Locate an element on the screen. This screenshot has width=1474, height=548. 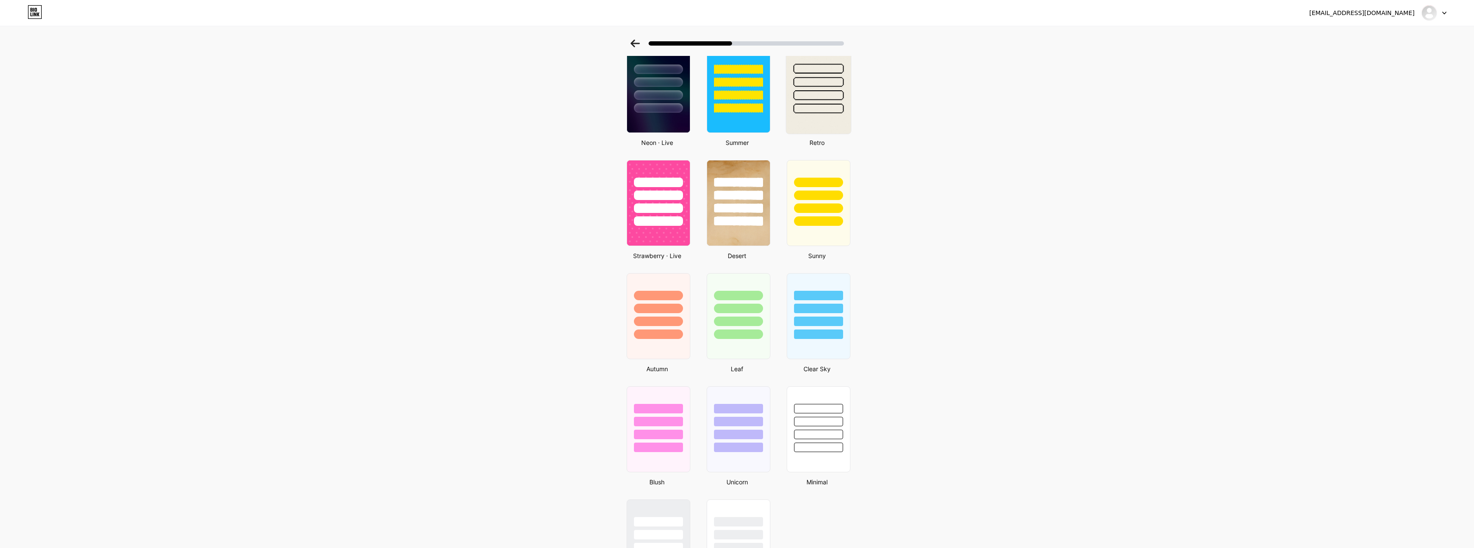
div: Leaf is located at coordinates (737, 369).